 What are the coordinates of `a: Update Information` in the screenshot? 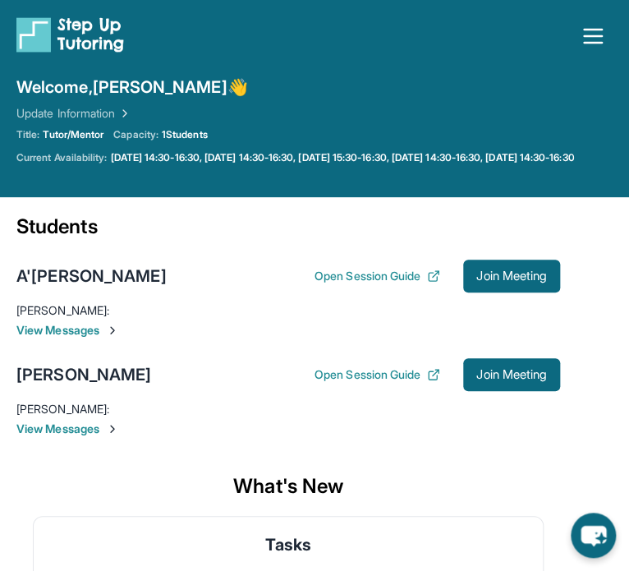 It's located at (74, 113).